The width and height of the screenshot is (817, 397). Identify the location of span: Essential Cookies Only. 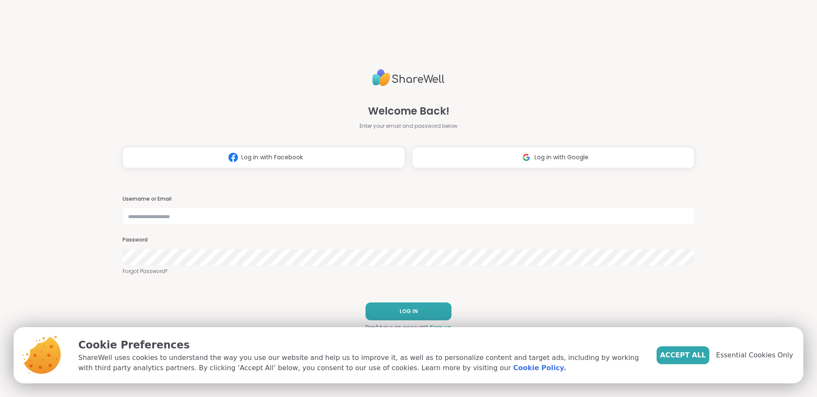
(755, 355).